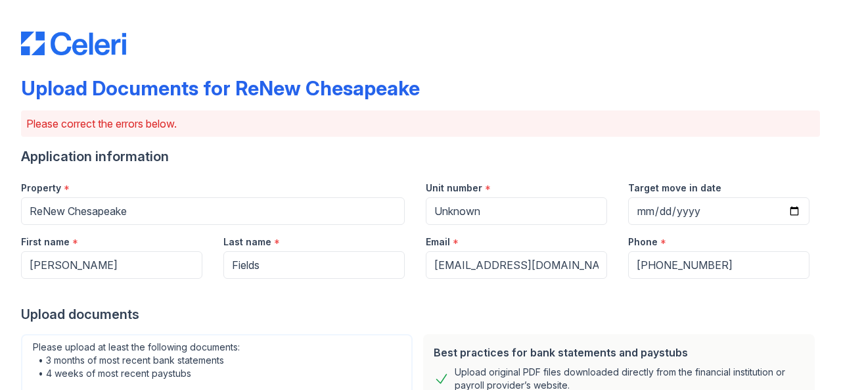  I want to click on label: First name, so click(45, 242).